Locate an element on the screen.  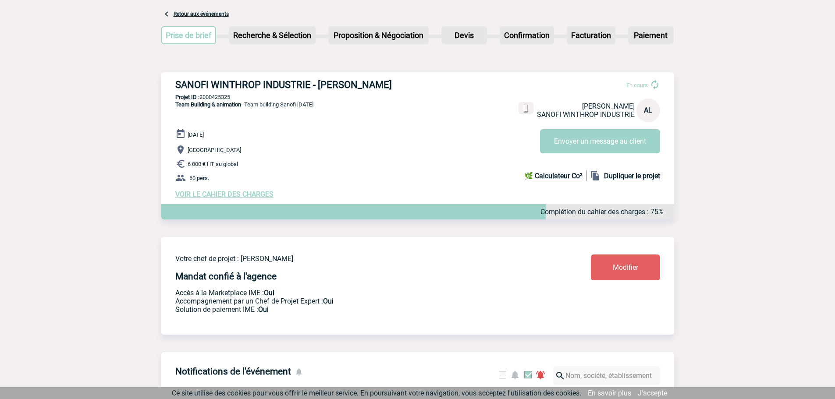
span: Team Building & animation is located at coordinates (208, 104).